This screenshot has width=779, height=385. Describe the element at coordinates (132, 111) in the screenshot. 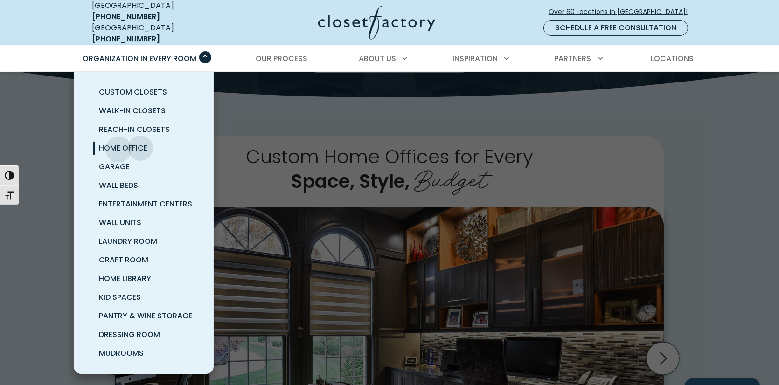

I see `span: Walk-In Closets` at that location.